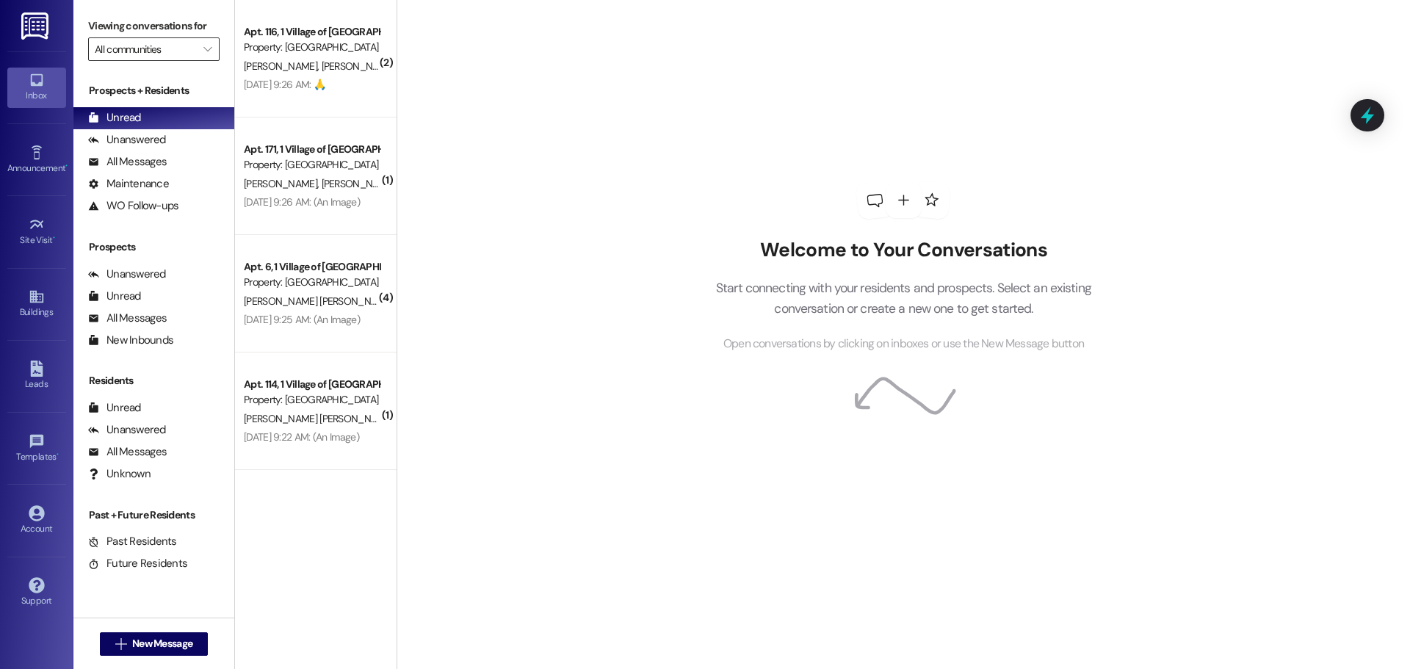 The height and width of the screenshot is (669, 1410). What do you see at coordinates (131, 340) in the screenshot?
I see `div: New Inbounds` at bounding box center [131, 340].